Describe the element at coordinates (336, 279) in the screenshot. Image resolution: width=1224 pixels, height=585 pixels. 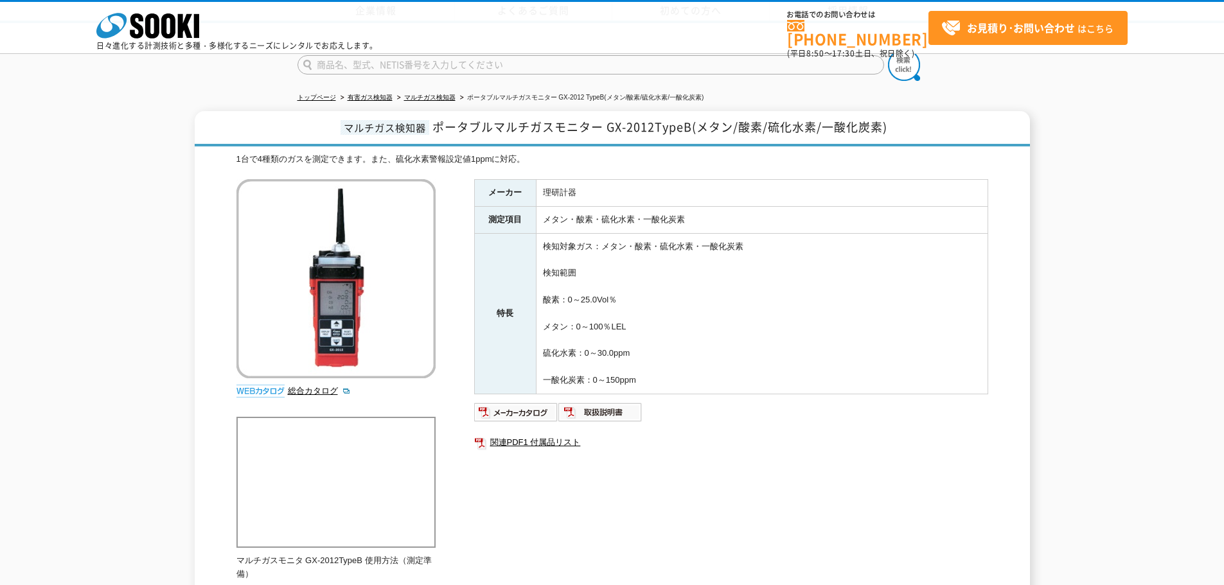
I see `img: ポータブルマルチガスモニター GX-2012 TypeB(メタン/酸素/硫化水素/一酸化炭素)` at that location.